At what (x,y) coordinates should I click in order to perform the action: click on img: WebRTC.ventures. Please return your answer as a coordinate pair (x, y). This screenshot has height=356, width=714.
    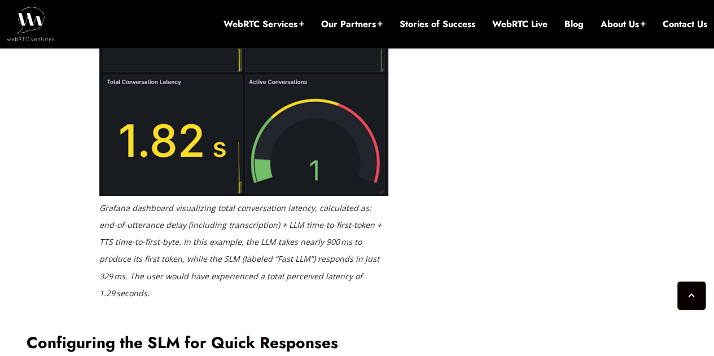
    Looking at the image, I should click on (30, 24).